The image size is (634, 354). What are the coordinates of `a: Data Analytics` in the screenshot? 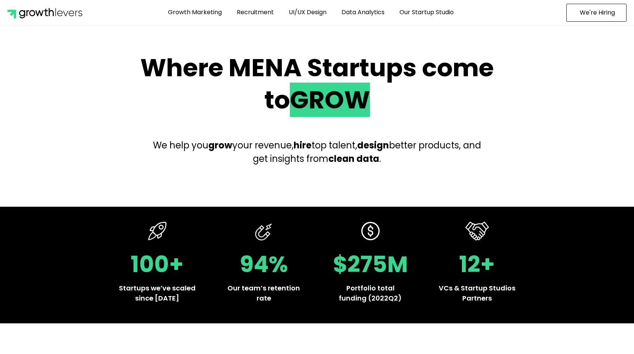 It's located at (363, 12).